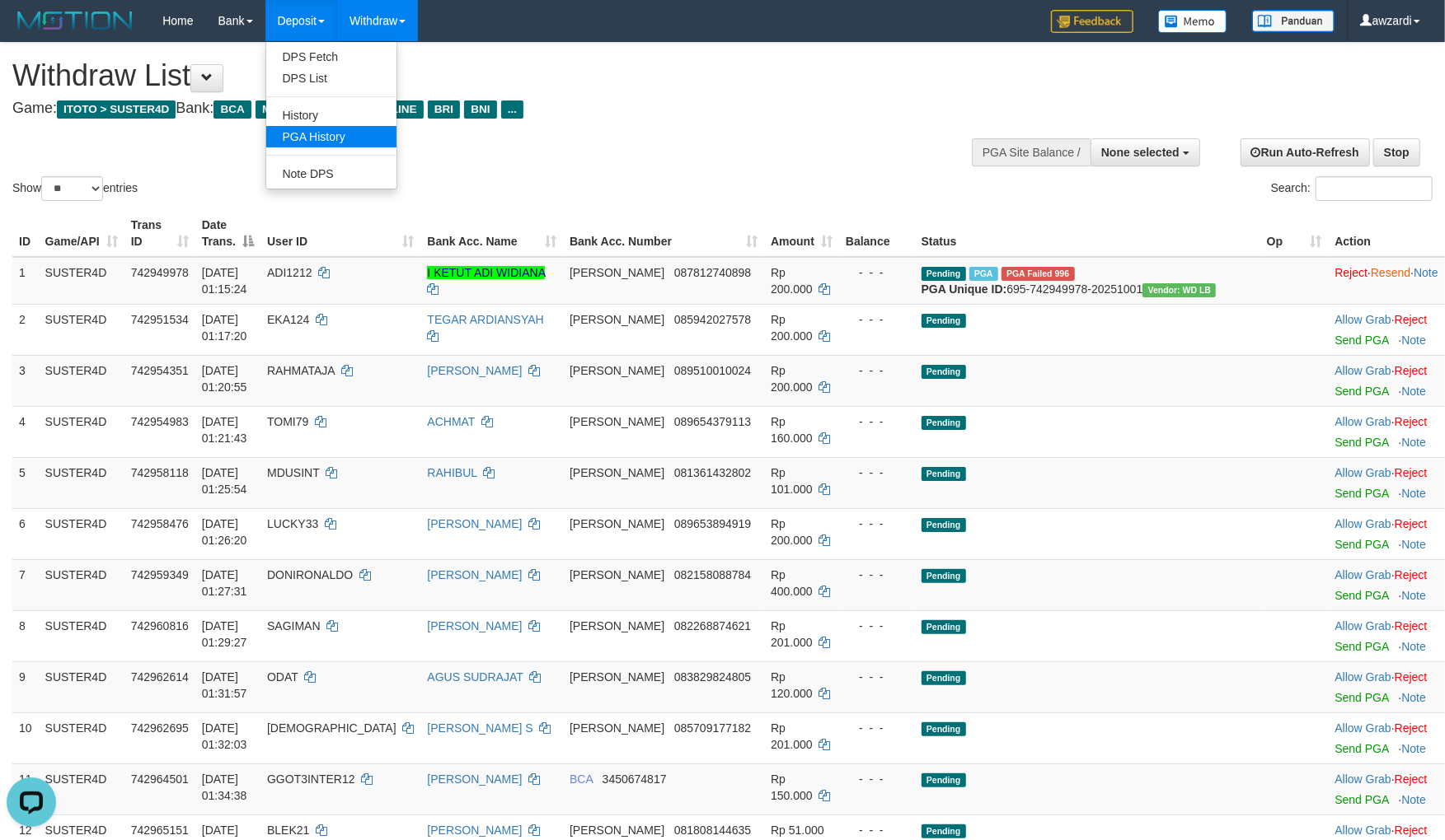  What do you see at coordinates (160, 780) in the screenshot?
I see `span: 742964501` at bounding box center [160, 780].